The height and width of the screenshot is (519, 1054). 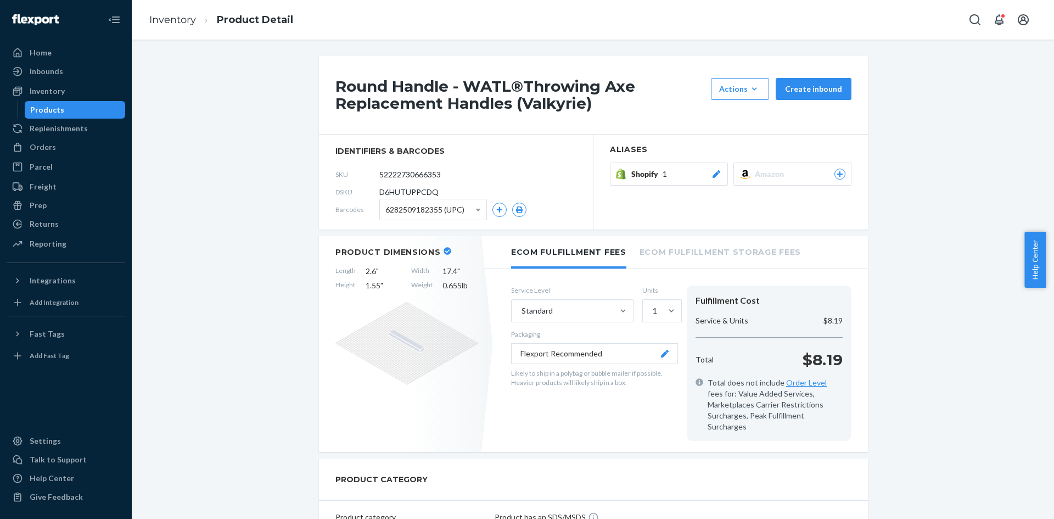 What do you see at coordinates (357, 192) in the screenshot?
I see `span: DSKU` at bounding box center [357, 192].